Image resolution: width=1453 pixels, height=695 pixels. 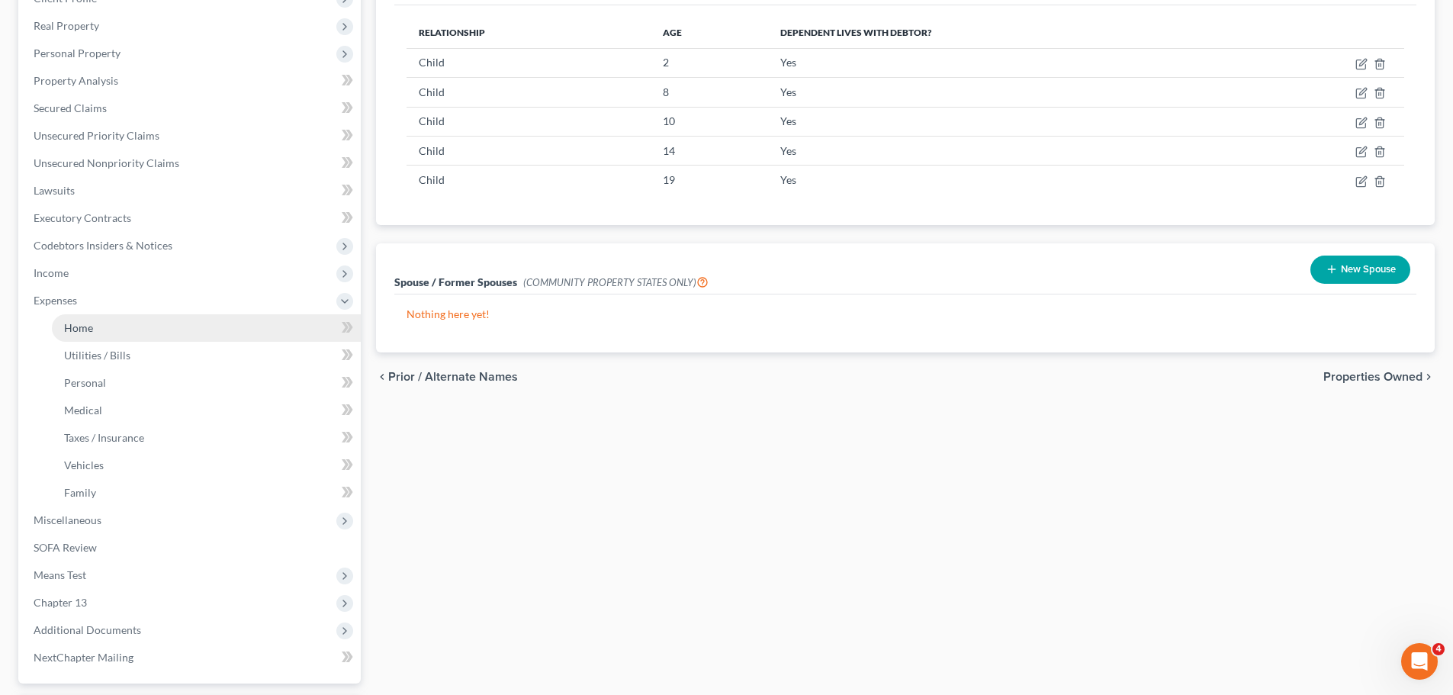 I want to click on span: Properties Owned, so click(x=1373, y=377).